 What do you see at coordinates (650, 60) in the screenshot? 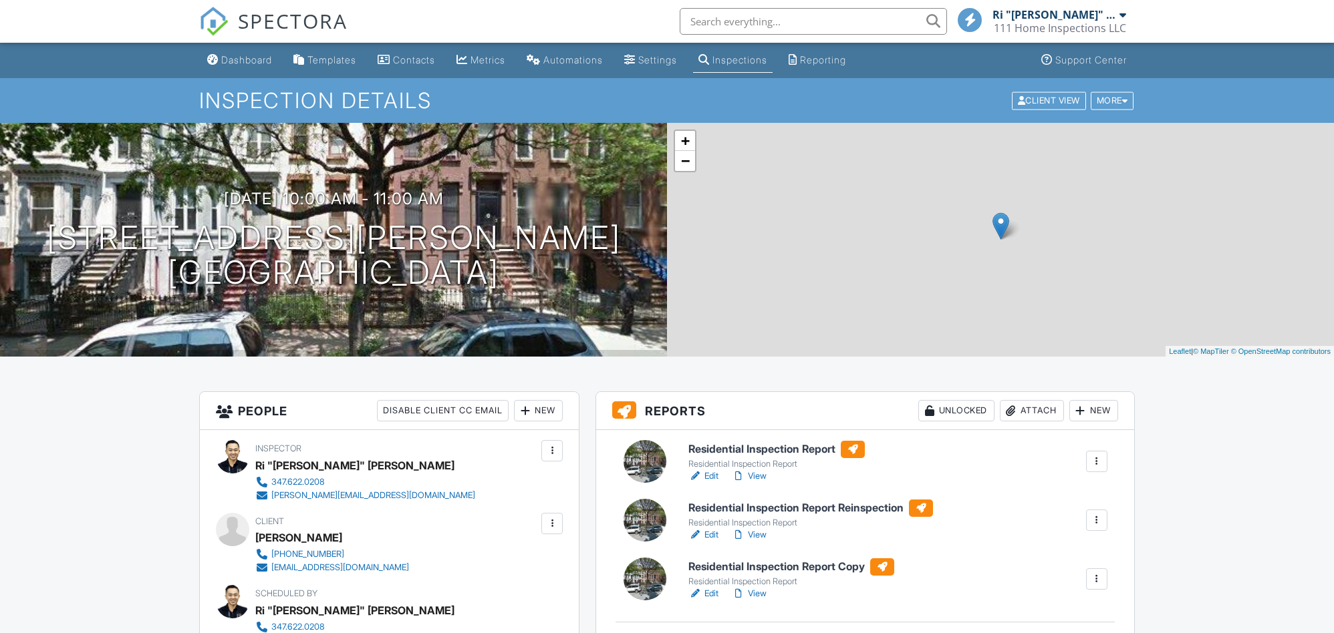
I see `a: Settings` at bounding box center [650, 60].